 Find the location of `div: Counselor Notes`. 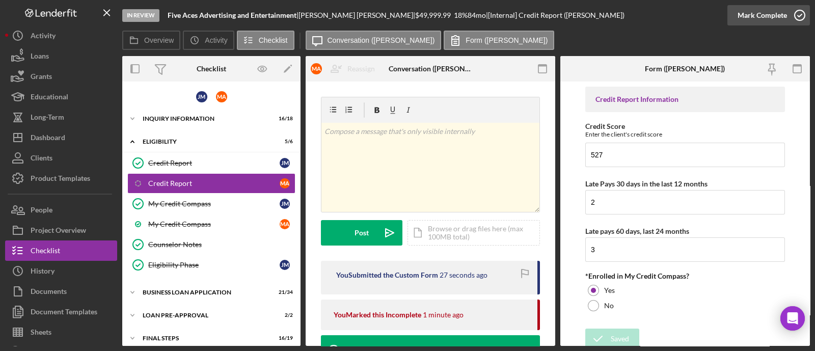

div: Counselor Notes is located at coordinates (222, 245).